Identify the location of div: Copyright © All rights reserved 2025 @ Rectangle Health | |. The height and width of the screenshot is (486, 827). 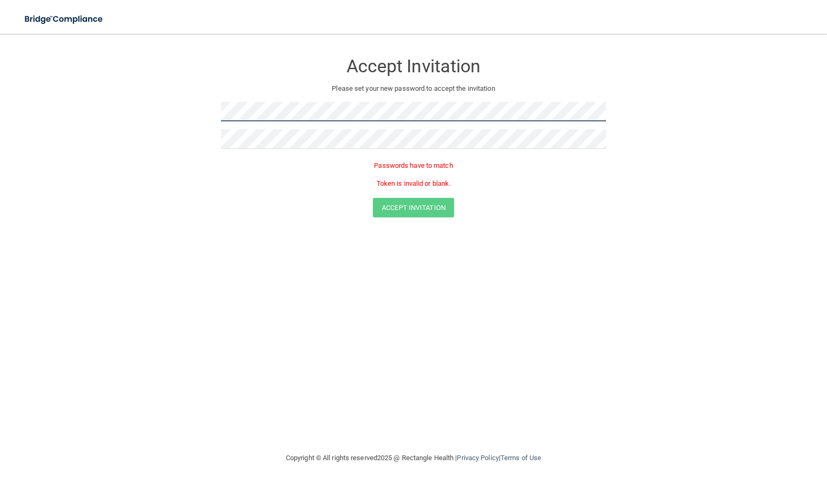
(414, 458).